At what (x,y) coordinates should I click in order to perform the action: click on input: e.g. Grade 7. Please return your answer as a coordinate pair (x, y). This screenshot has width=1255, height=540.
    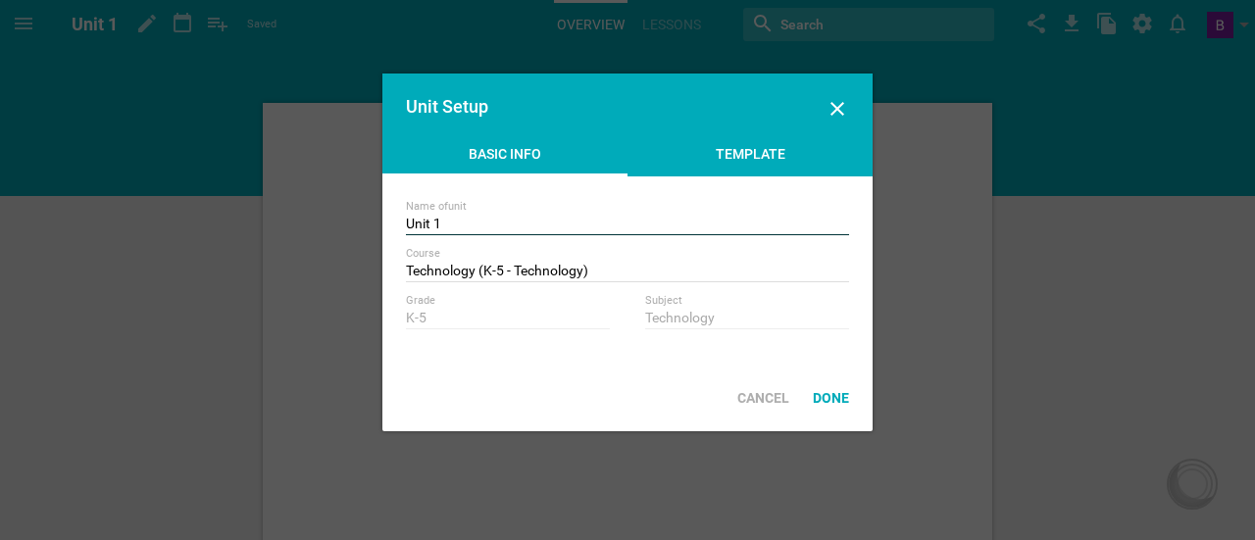
    Looking at the image, I should click on (508, 320).